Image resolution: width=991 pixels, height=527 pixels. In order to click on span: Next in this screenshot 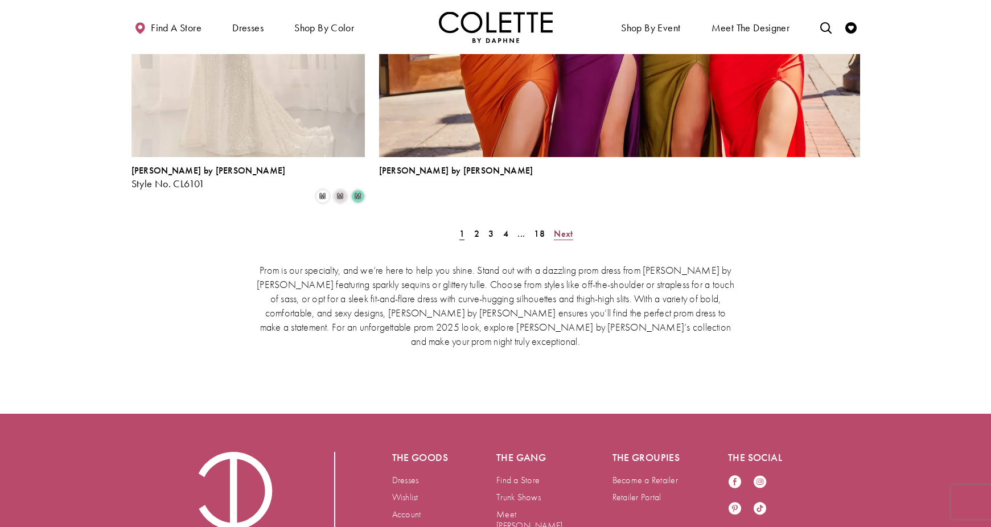, I will do `click(563, 233)`.